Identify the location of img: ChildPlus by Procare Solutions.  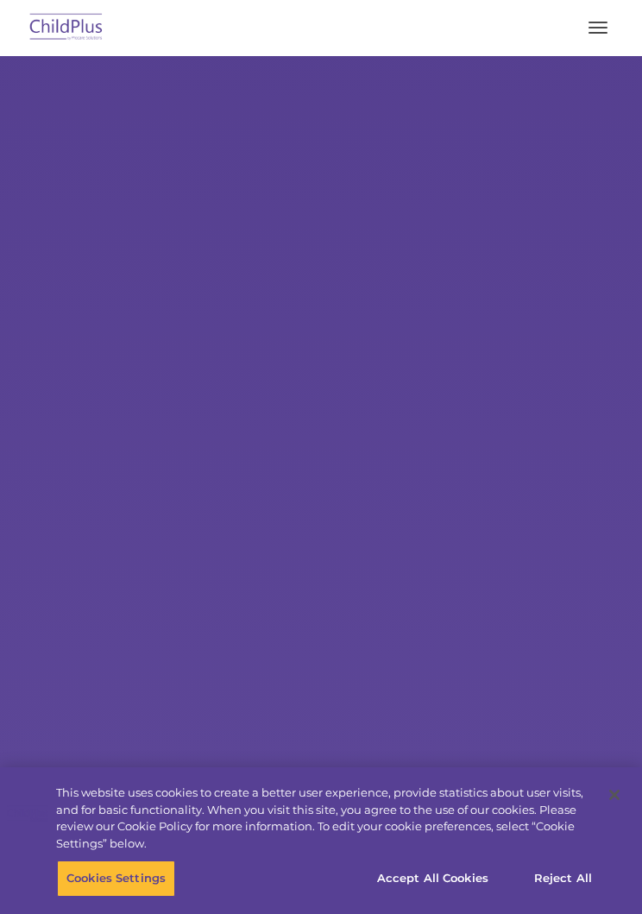
(66, 28).